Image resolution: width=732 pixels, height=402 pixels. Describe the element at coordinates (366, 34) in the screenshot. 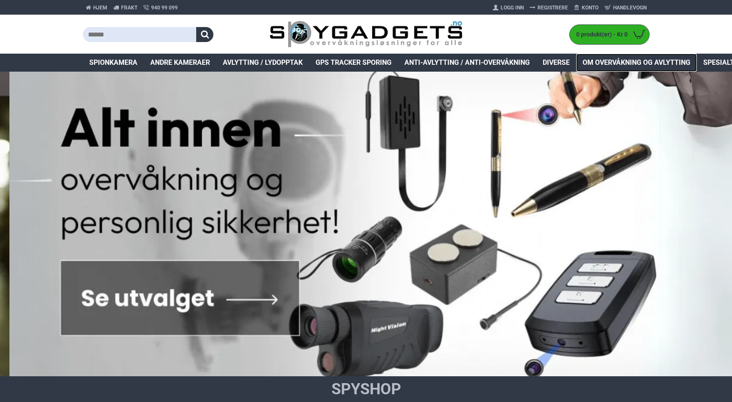

I see `img: SpyGadgets.no` at that location.